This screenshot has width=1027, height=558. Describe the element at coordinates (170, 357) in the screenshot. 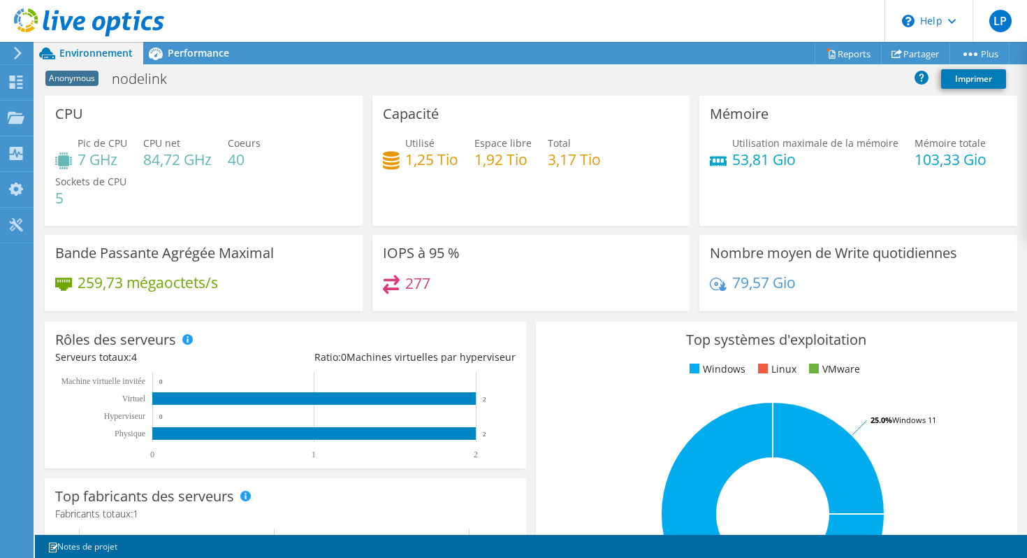

I see `div: Serveurs totaux:` at that location.